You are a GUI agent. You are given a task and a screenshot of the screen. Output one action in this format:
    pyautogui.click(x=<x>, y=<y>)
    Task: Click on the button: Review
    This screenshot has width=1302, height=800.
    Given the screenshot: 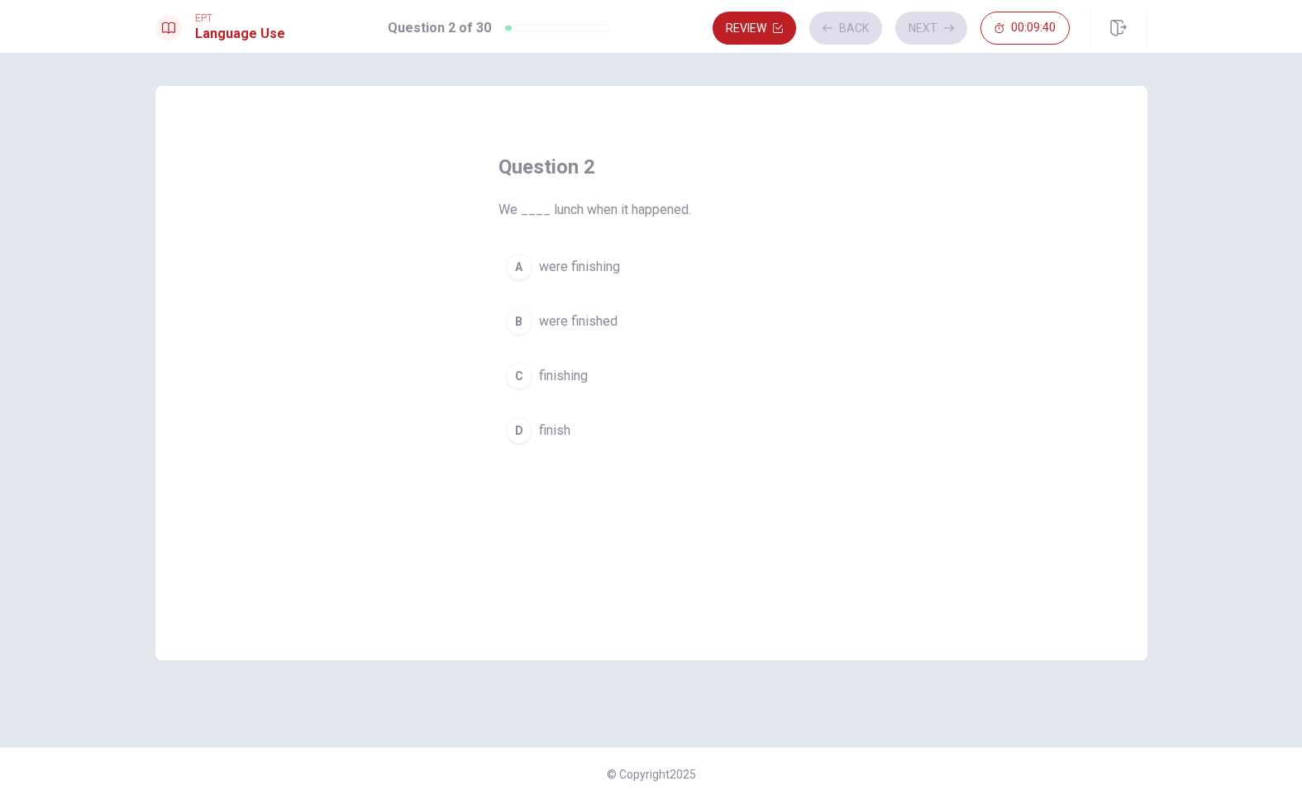 What is the action you would take?
    pyautogui.click(x=754, y=28)
    